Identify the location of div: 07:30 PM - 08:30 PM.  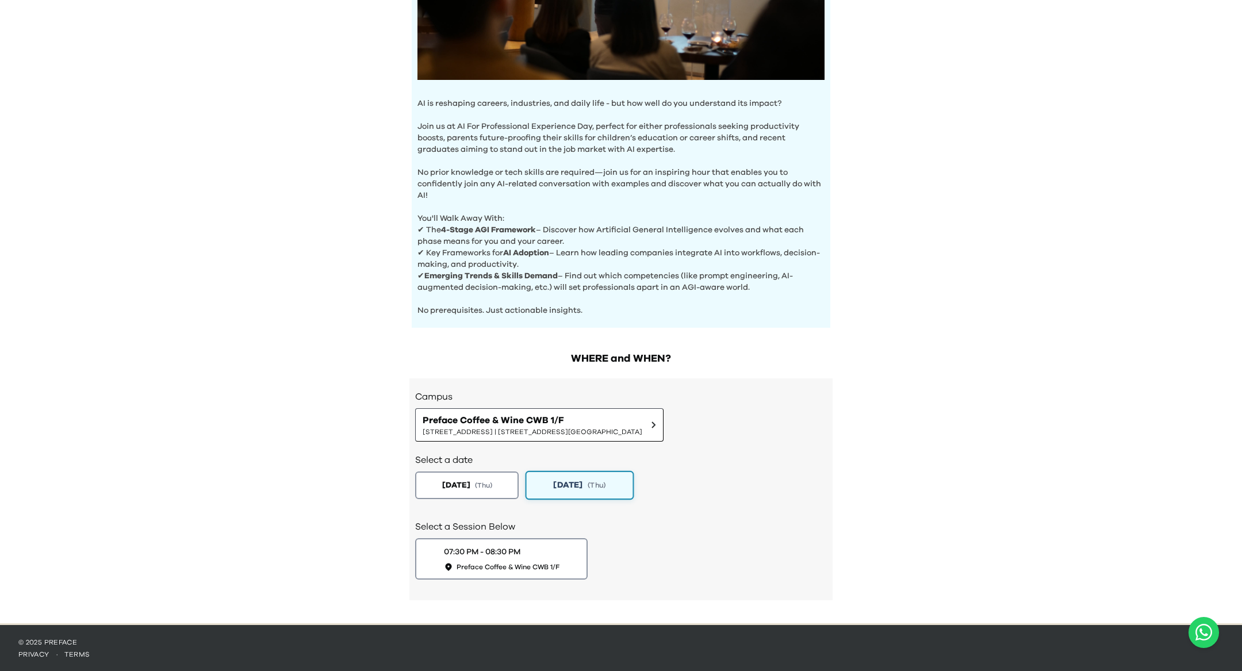
(482, 552).